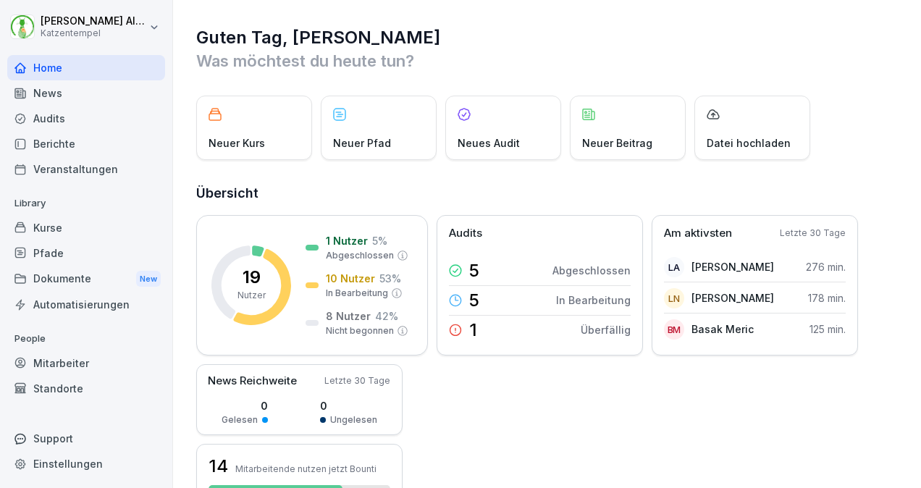  Describe the element at coordinates (605, 330) in the screenshot. I see `p: Überfällig` at that location.